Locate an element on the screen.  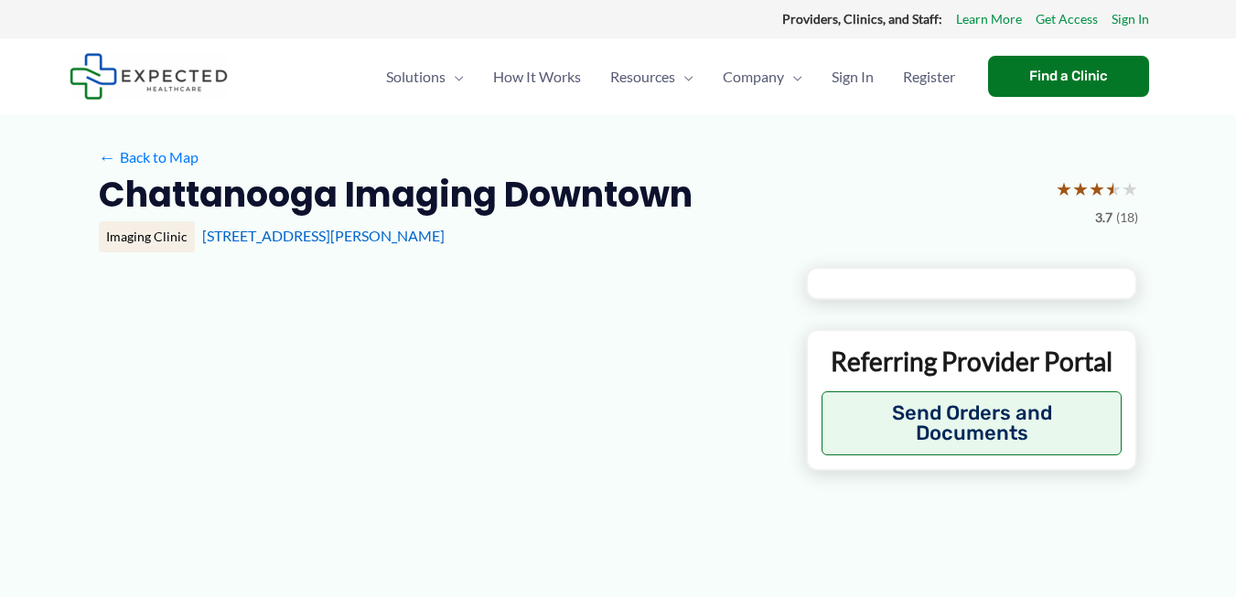
a: CompanyMenu Toggle is located at coordinates (762, 77).